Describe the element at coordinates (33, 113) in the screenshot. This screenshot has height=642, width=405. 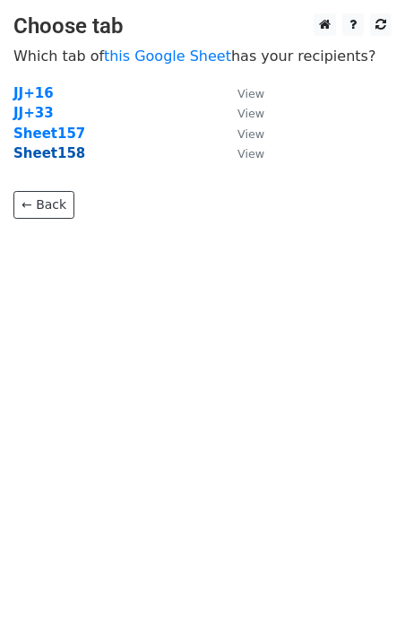
I see `strong: JJ+33` at that location.